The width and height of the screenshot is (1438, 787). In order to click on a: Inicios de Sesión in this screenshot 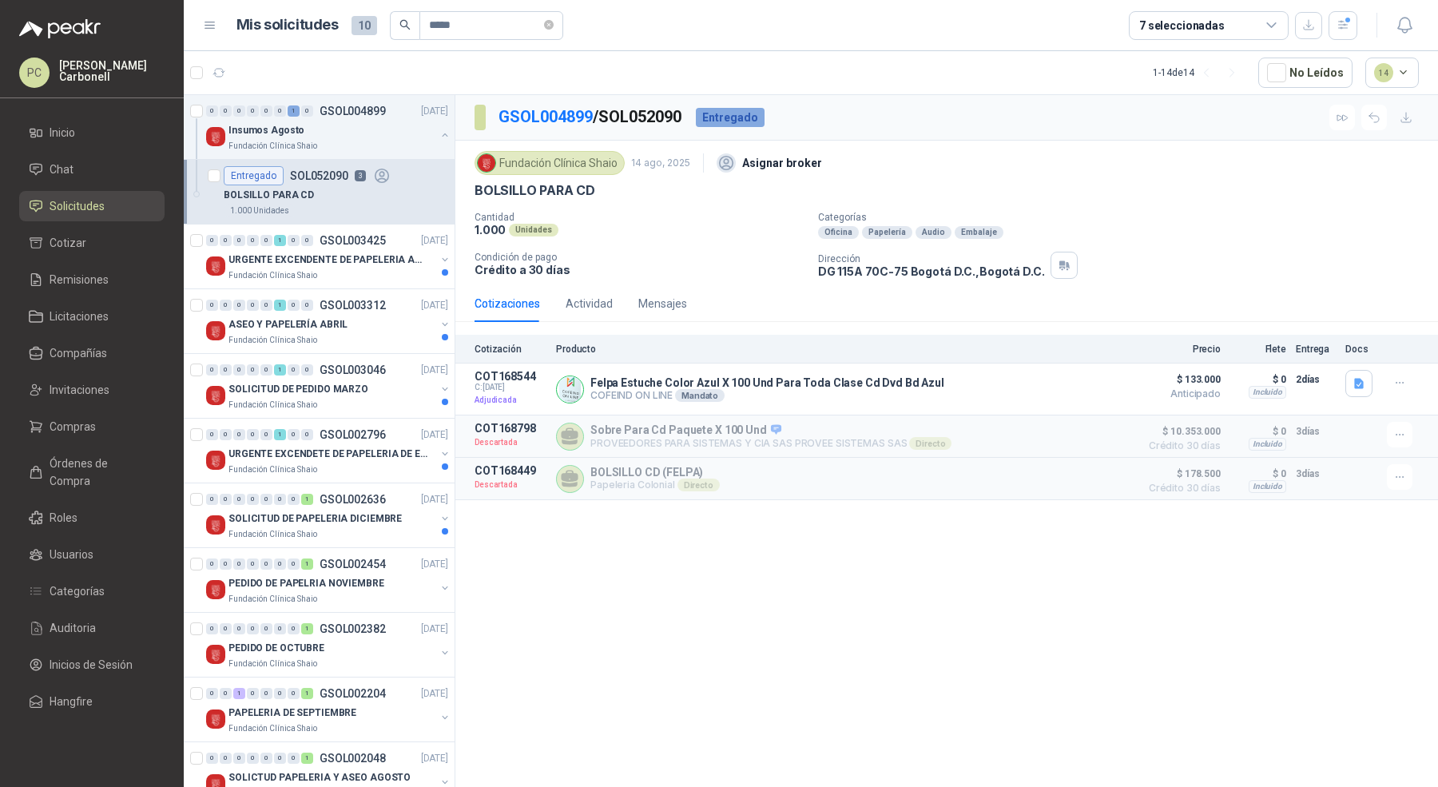, I will do `click(92, 665)`.